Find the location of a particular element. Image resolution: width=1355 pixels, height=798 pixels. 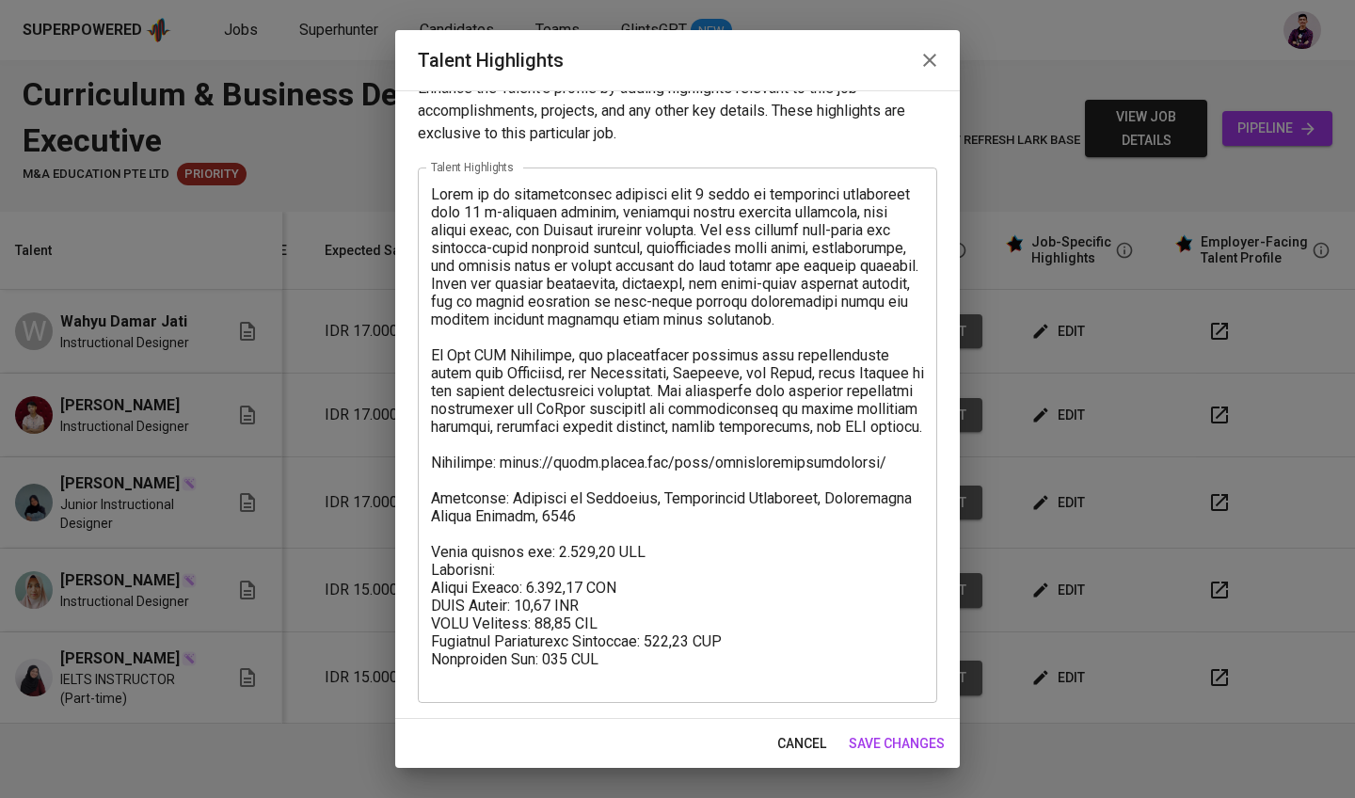

textarea: Lorem ip do sitametconsec adipisci elit 9 seddo ei temporinci utlaboreet dolo 11 m-aliquaen admin... is located at coordinates (677, 436).